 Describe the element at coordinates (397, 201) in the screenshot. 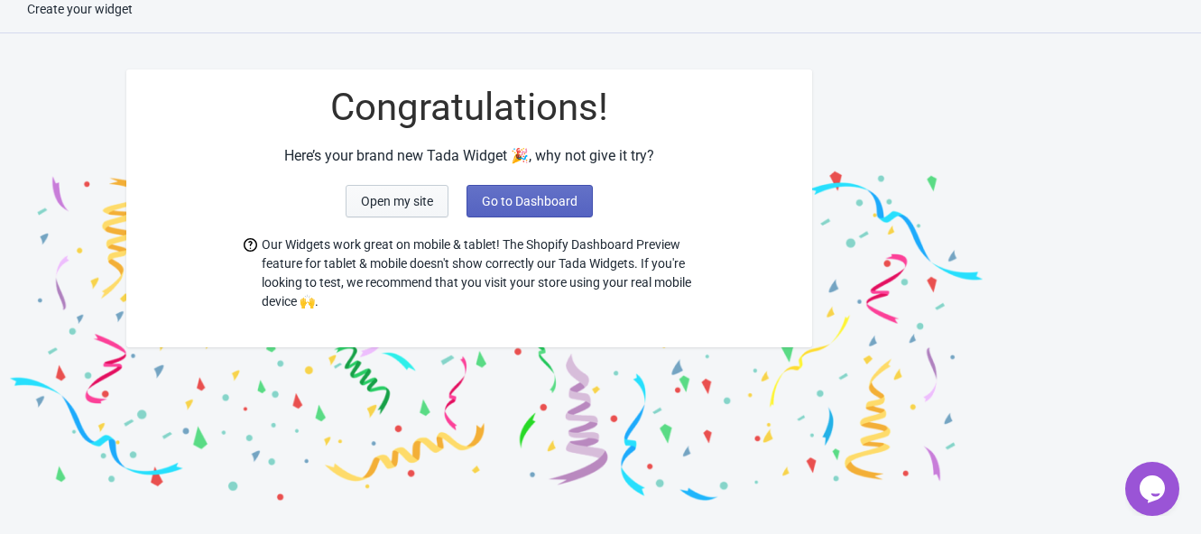

I see `span: Open my site` at that location.